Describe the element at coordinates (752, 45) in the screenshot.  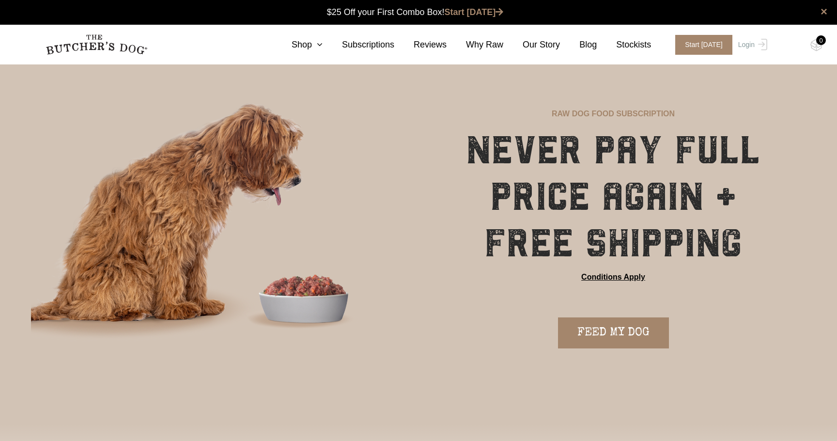
I see `a: Login` at that location.